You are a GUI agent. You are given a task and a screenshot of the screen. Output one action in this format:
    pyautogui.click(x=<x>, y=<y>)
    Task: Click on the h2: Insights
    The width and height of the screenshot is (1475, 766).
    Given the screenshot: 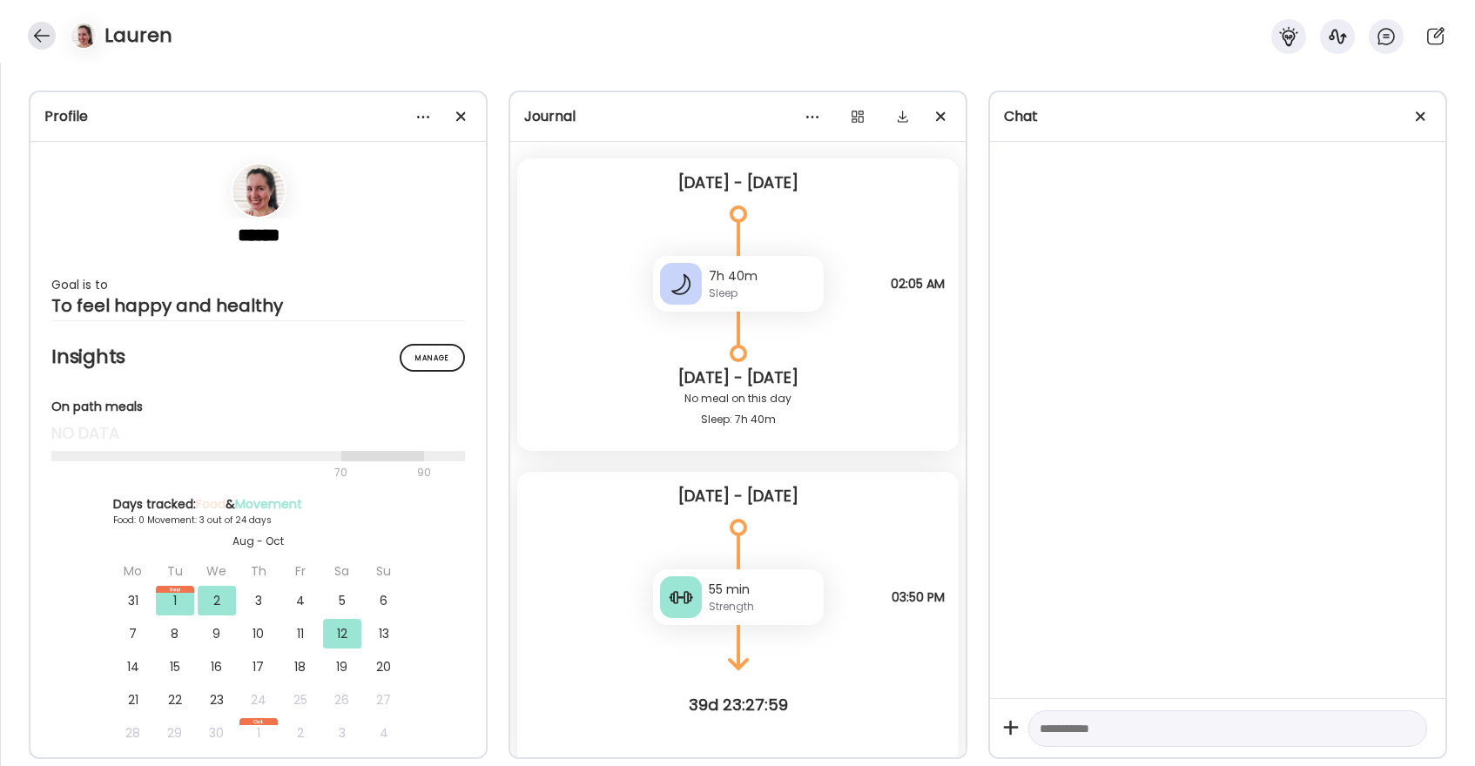 What is the action you would take?
    pyautogui.click(x=258, y=357)
    